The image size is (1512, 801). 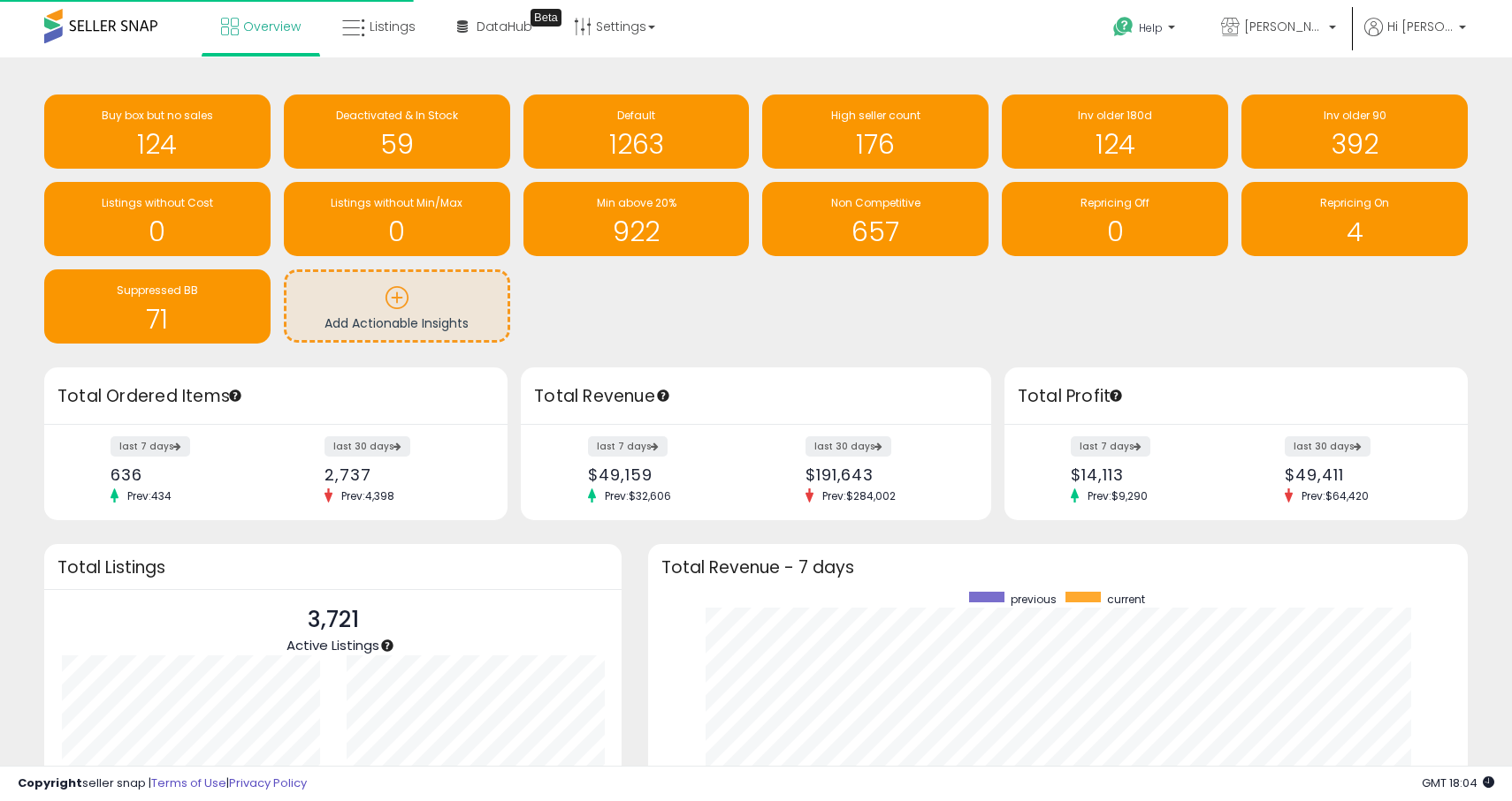 What do you see at coordinates (1361, 474) in the screenshot?
I see `div: $49,411` at bounding box center [1361, 474].